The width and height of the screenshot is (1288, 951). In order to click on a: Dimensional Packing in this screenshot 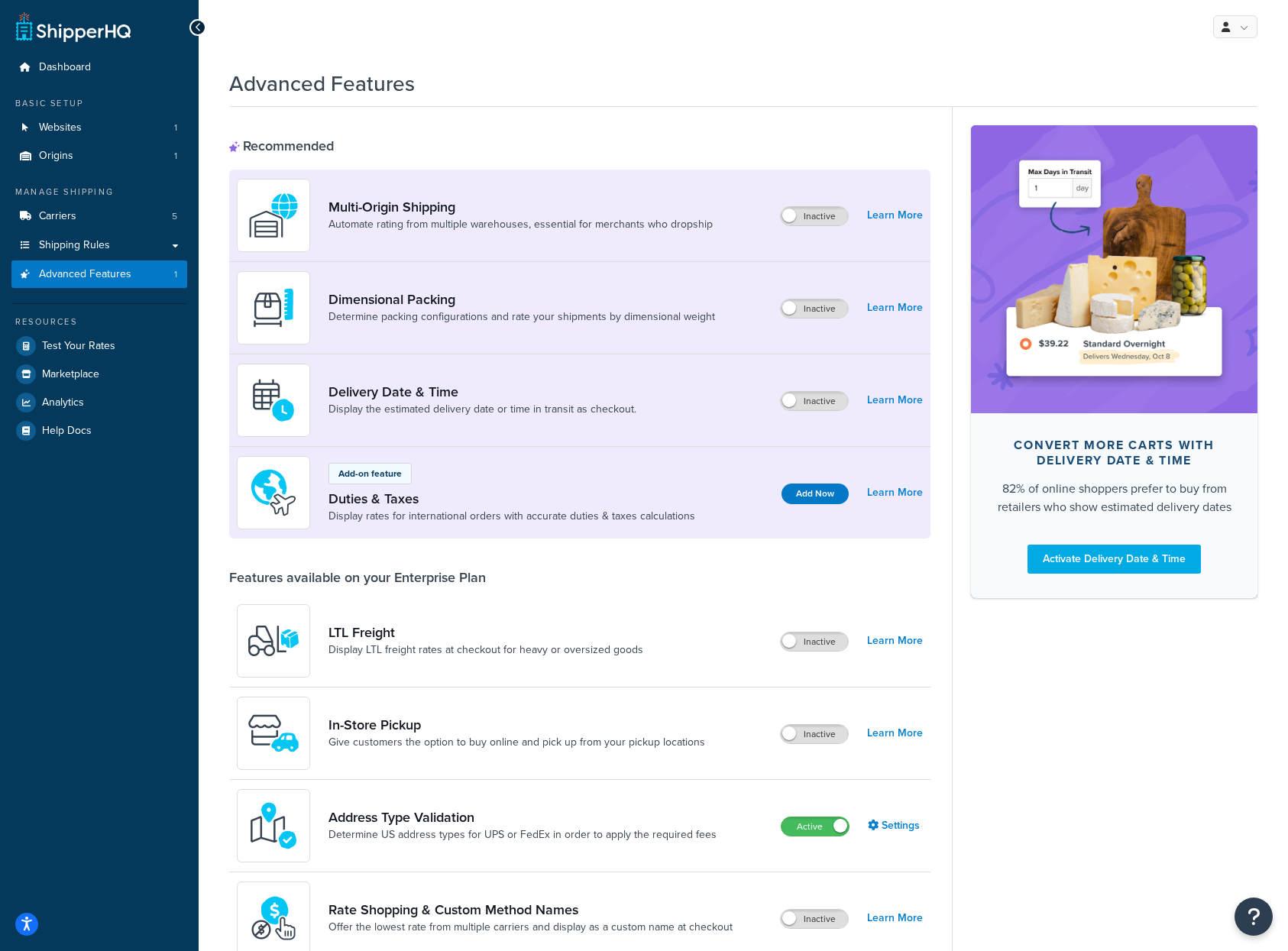, I will do `click(522, 299)`.